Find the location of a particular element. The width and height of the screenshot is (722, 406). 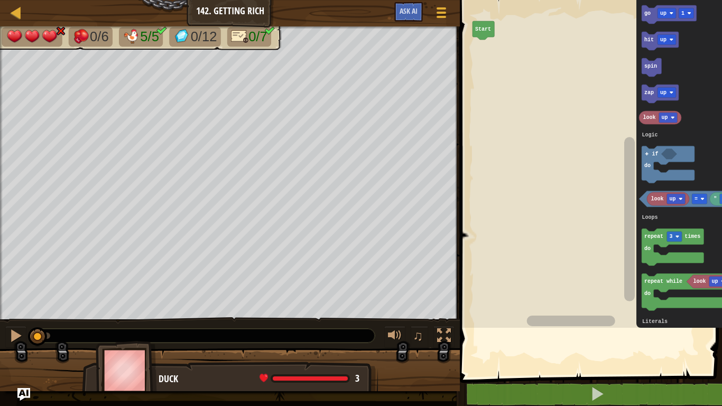

div: health: 3 / 3 is located at coordinates (309, 379).